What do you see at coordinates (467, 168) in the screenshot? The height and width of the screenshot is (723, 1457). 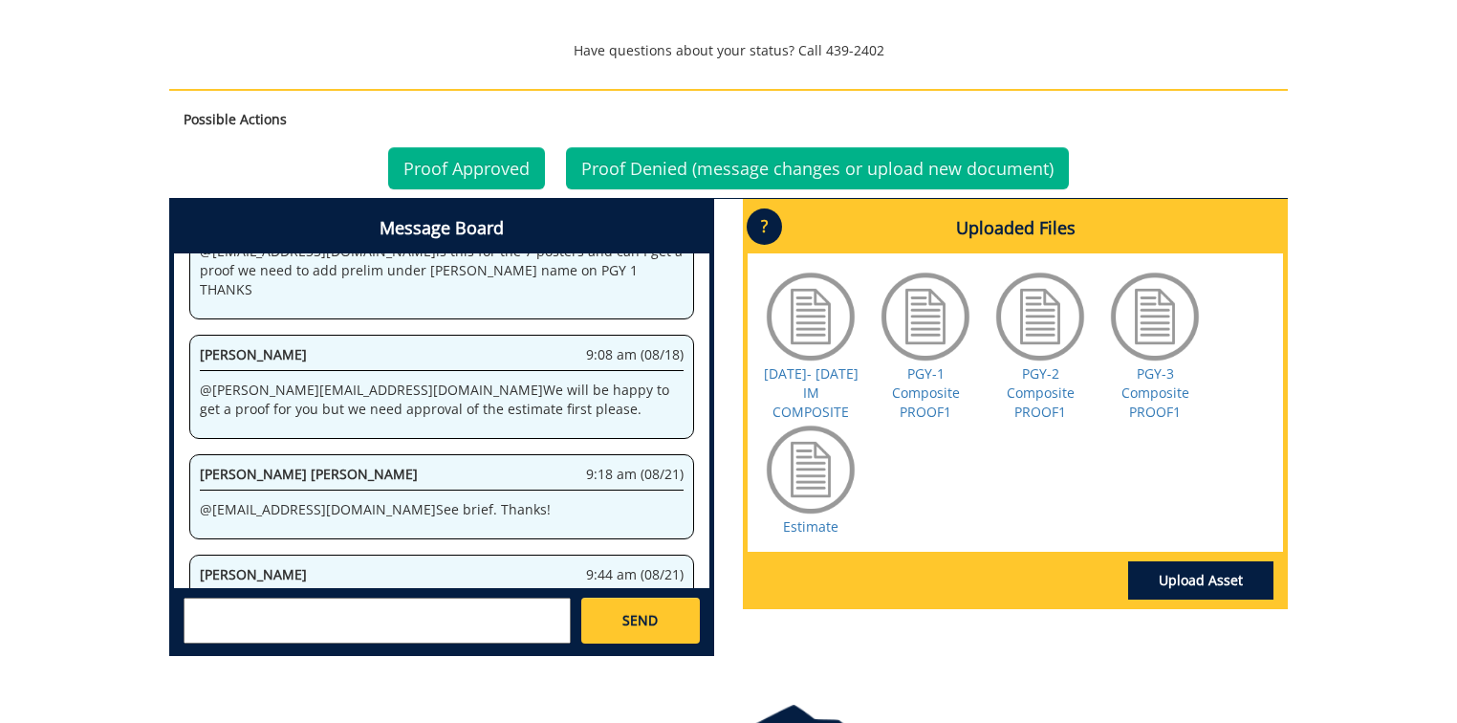 I see `a: Proof Approved` at bounding box center [467, 168].